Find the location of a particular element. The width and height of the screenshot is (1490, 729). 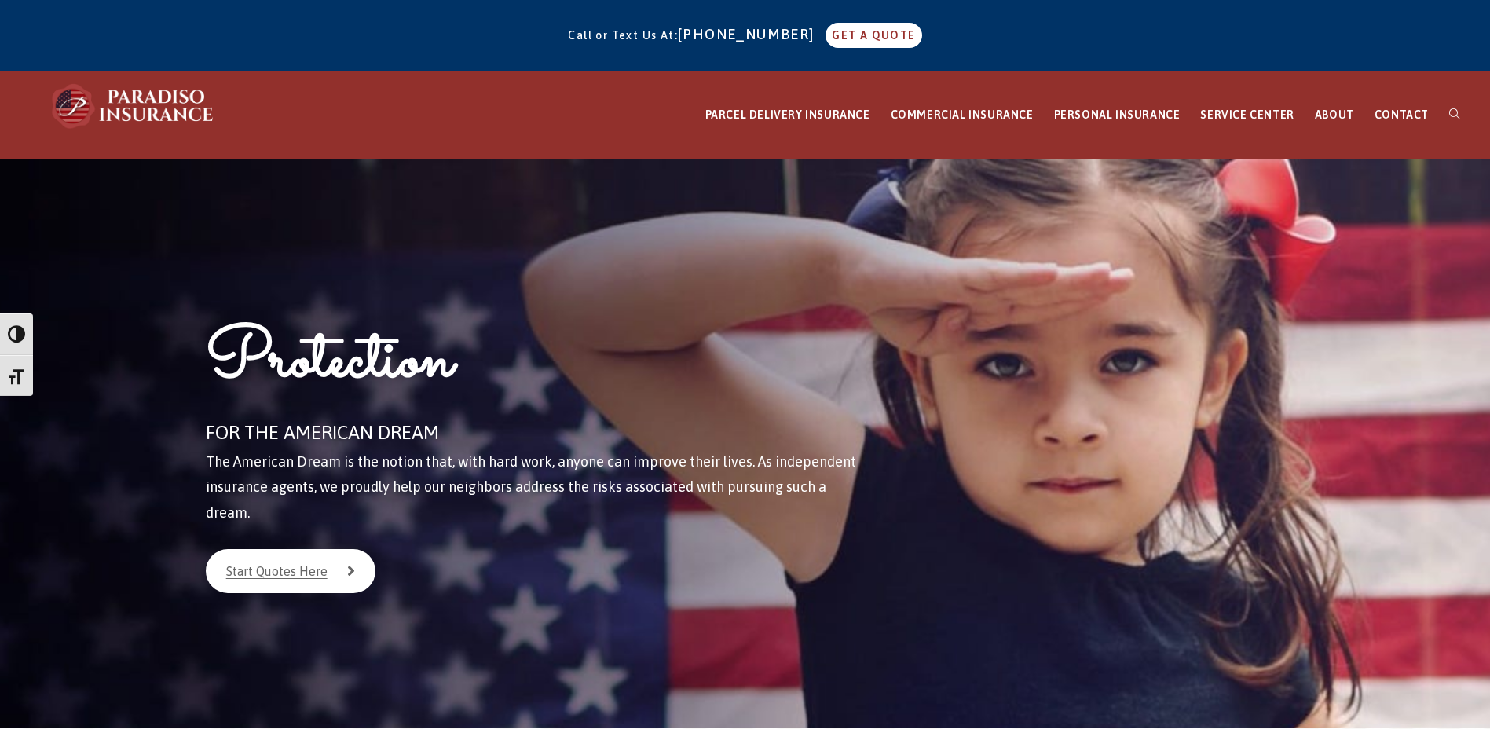

a: SERVICE CENTER is located at coordinates (1246, 115).